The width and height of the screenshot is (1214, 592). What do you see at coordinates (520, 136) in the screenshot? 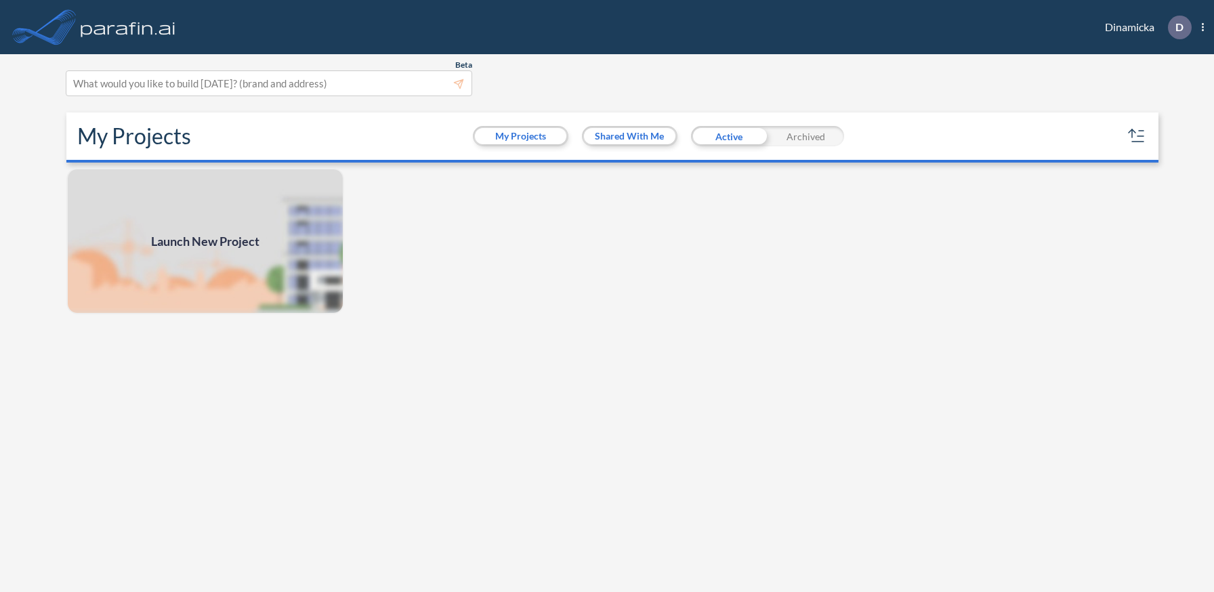
I see `button: My Projects` at bounding box center [520, 136].